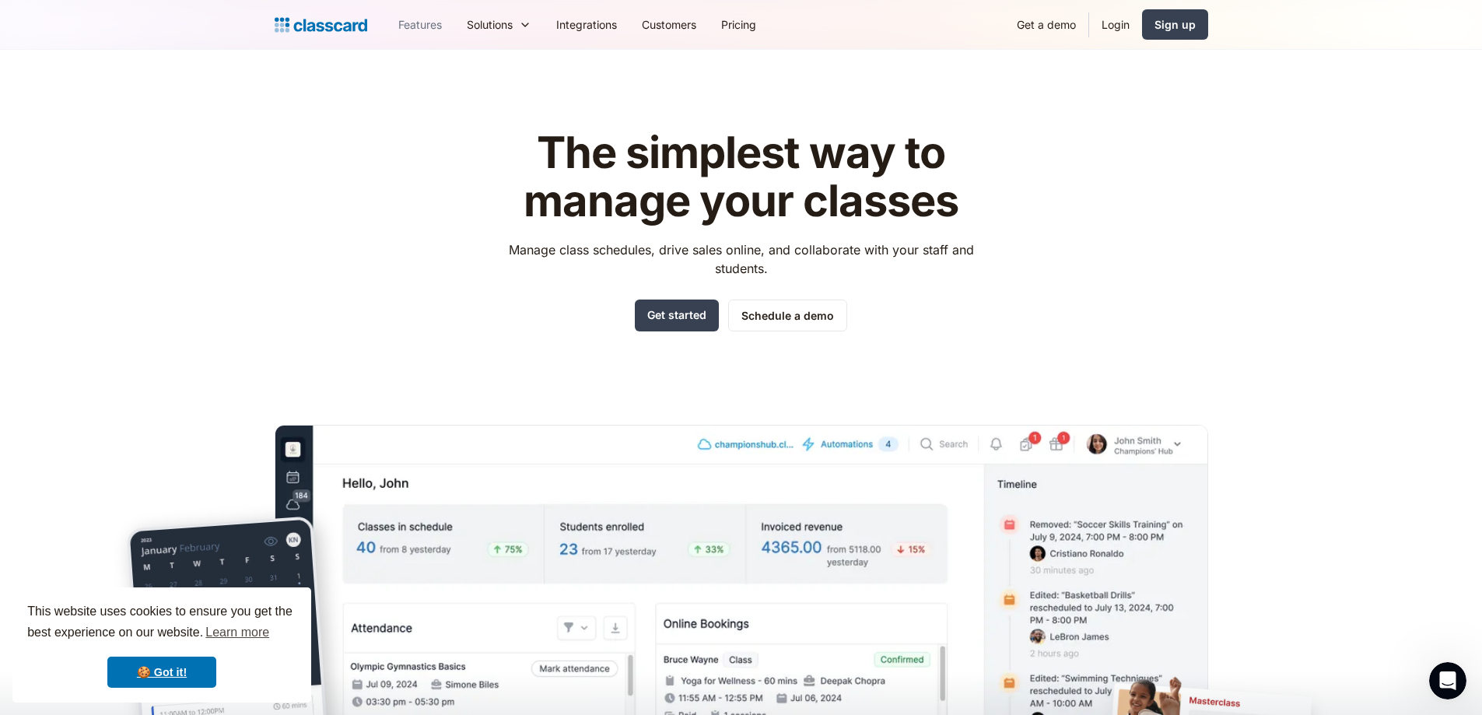  What do you see at coordinates (237, 632) in the screenshot?
I see `a: learn more about cookies` at bounding box center [237, 632].